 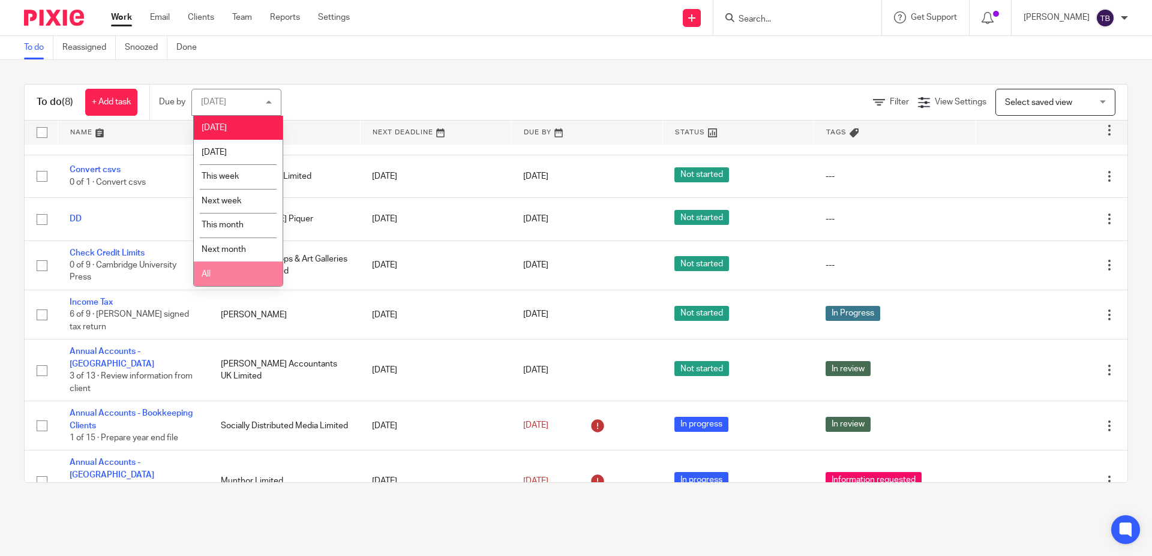 What do you see at coordinates (107, 253) in the screenshot?
I see `a: Check Credit Limits` at bounding box center [107, 253].